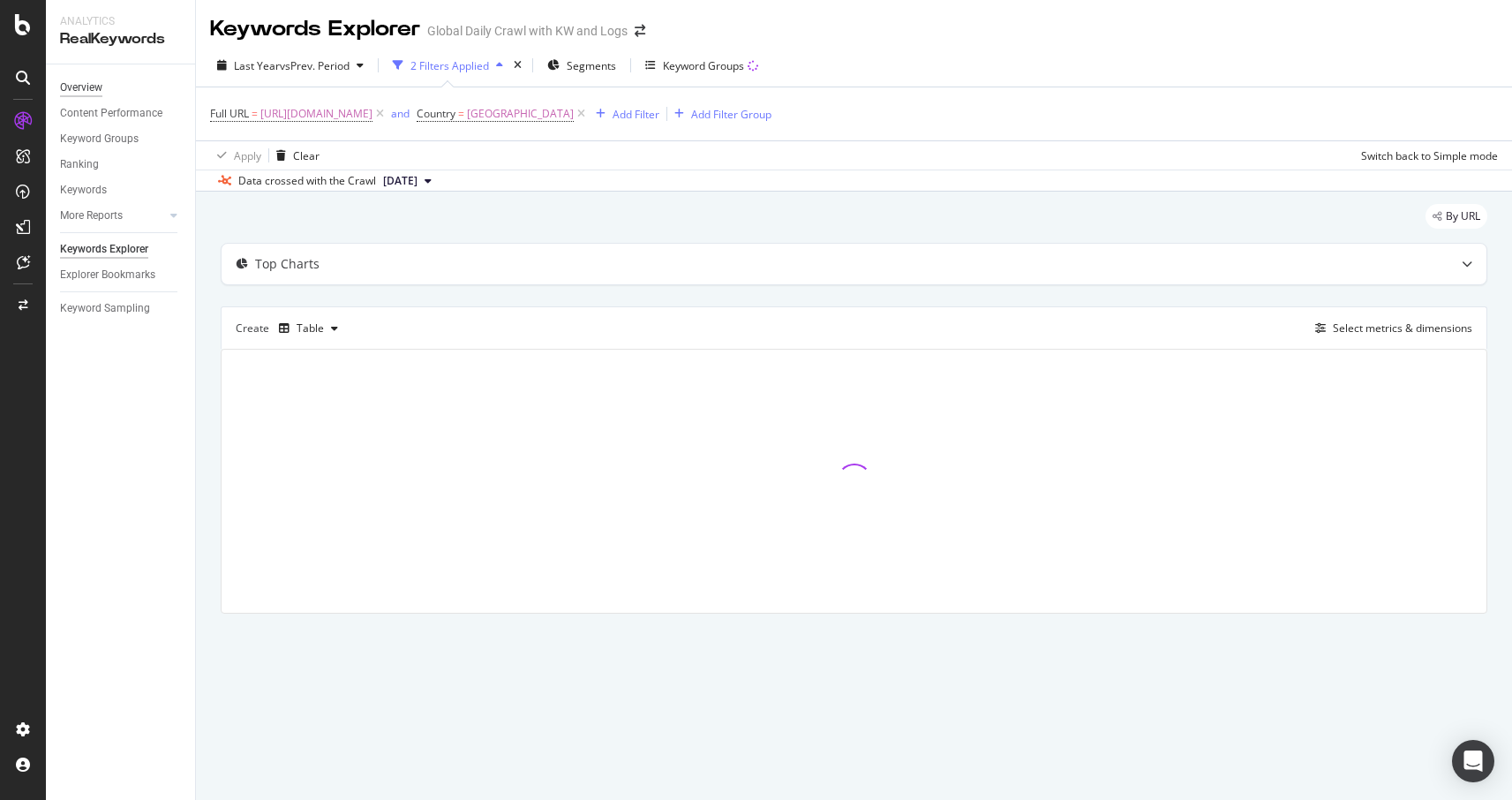 The image size is (1512, 800). Describe the element at coordinates (81, 87) in the screenshot. I see `div: Overview` at that location.